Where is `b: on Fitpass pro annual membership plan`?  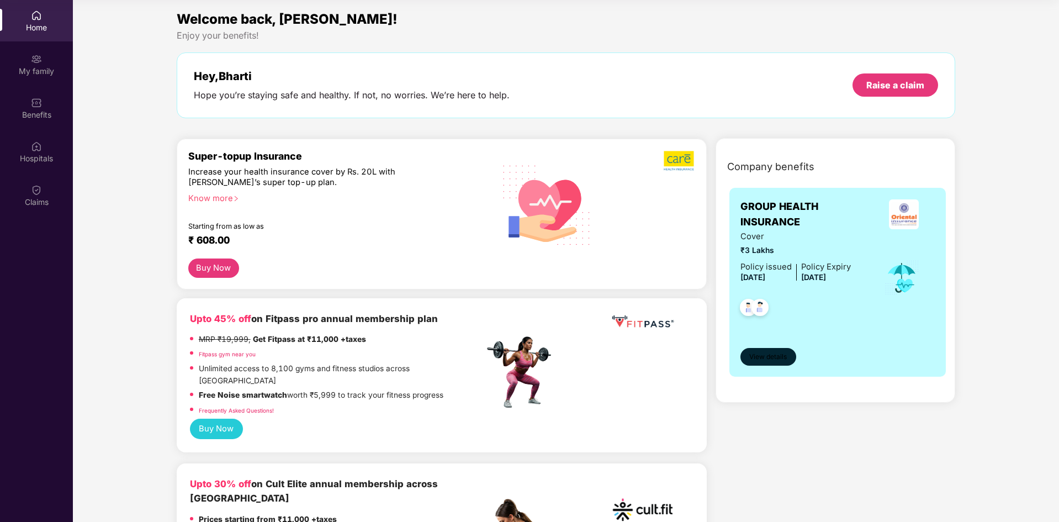 b: on Fitpass pro annual membership plan is located at coordinates (314, 319).